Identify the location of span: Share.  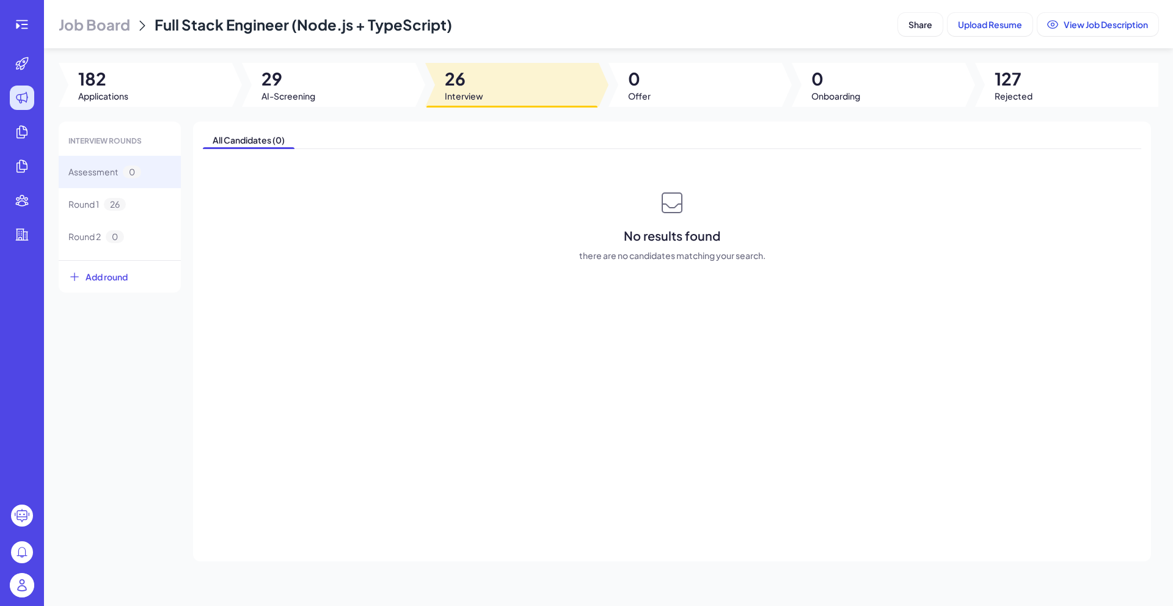
(920, 24).